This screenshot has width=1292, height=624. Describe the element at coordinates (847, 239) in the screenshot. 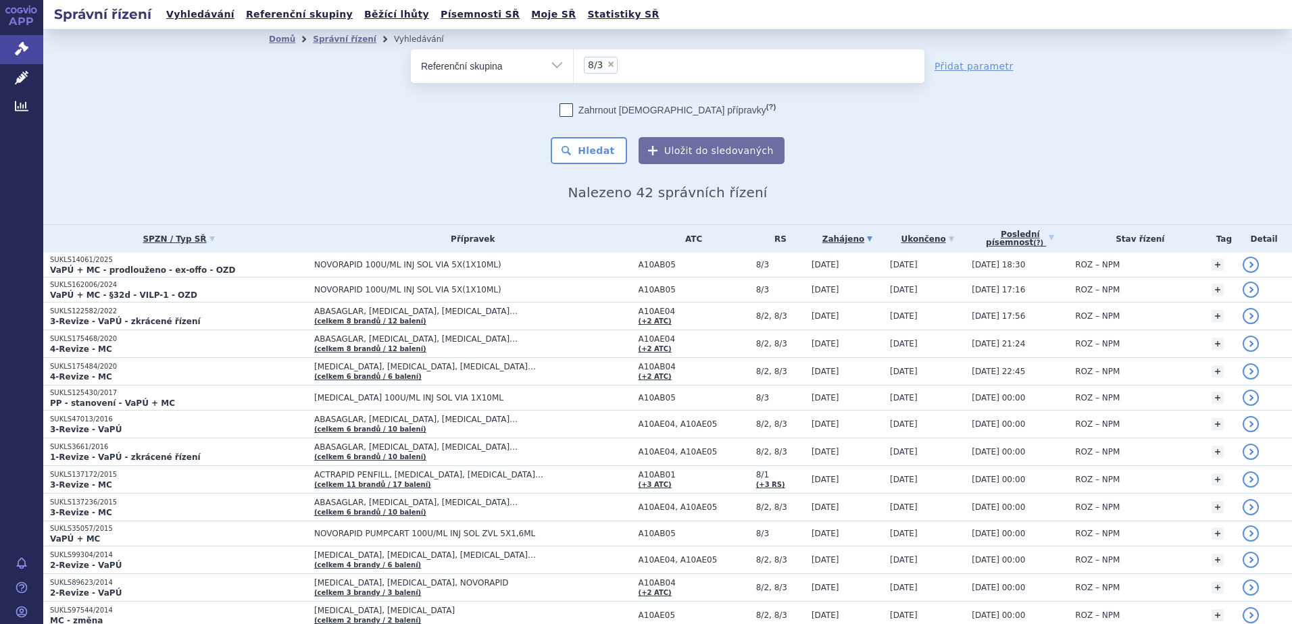

I see `a: Zahájeno` at that location.